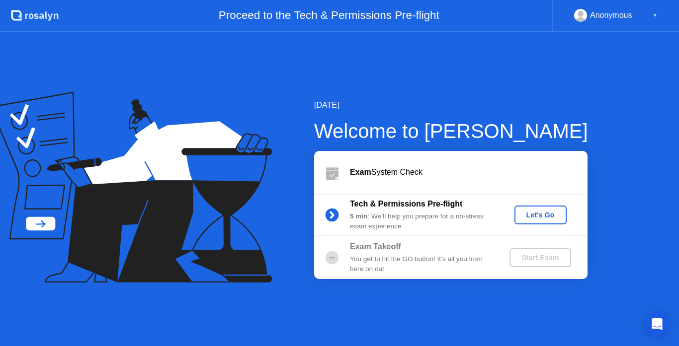 The width and height of the screenshot is (679, 346). Describe the element at coordinates (540, 215) in the screenshot. I see `button: Let's Go` at that location.